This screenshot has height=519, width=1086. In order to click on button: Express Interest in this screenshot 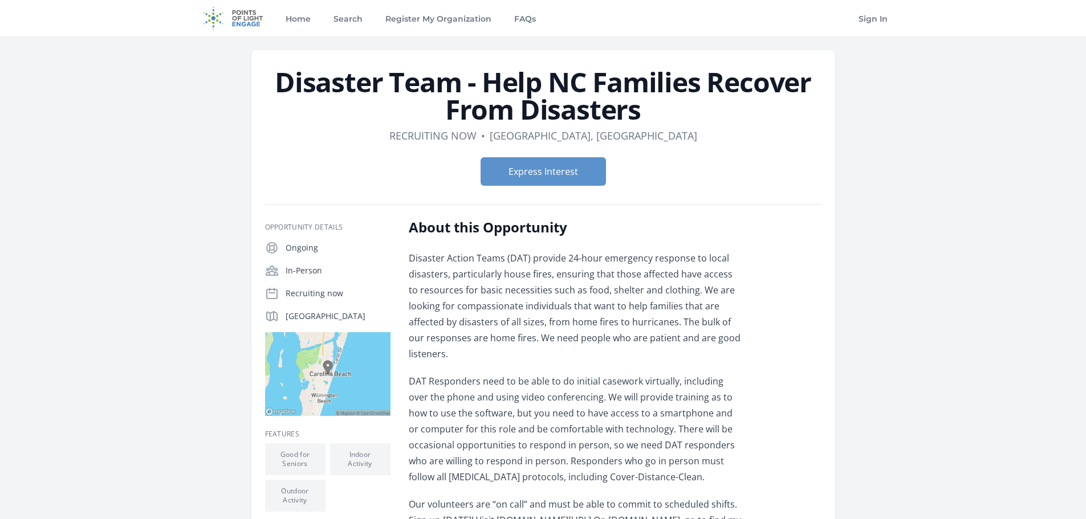, I will do `click(543, 172)`.